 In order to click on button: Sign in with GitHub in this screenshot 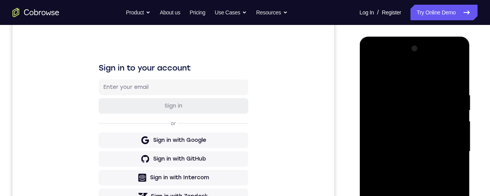, I will do `click(161, 150)`.